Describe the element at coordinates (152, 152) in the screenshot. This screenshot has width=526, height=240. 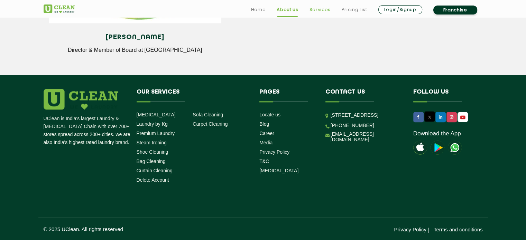
I see `a: Shoe Cleaning` at that location.